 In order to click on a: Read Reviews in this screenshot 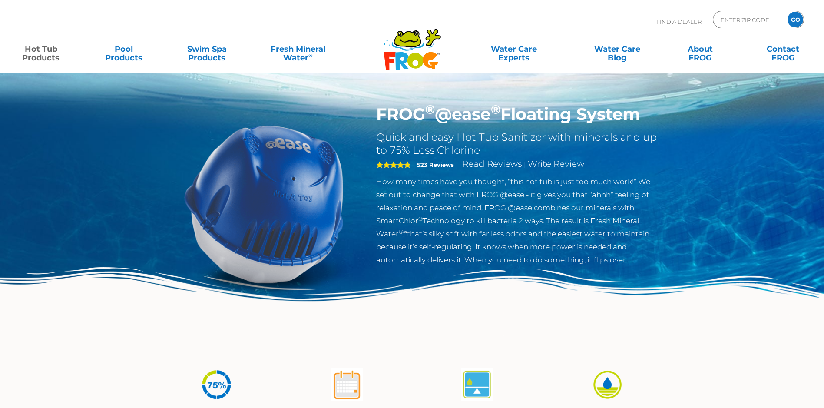, I will do `click(492, 164)`.